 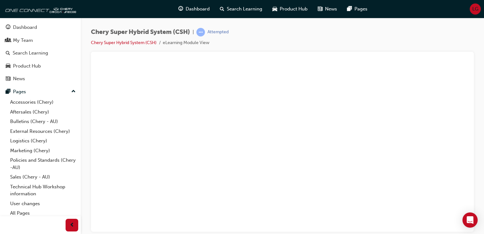 What do you see at coordinates (40, 27) in the screenshot?
I see `a: Dashboard` at bounding box center [40, 27].